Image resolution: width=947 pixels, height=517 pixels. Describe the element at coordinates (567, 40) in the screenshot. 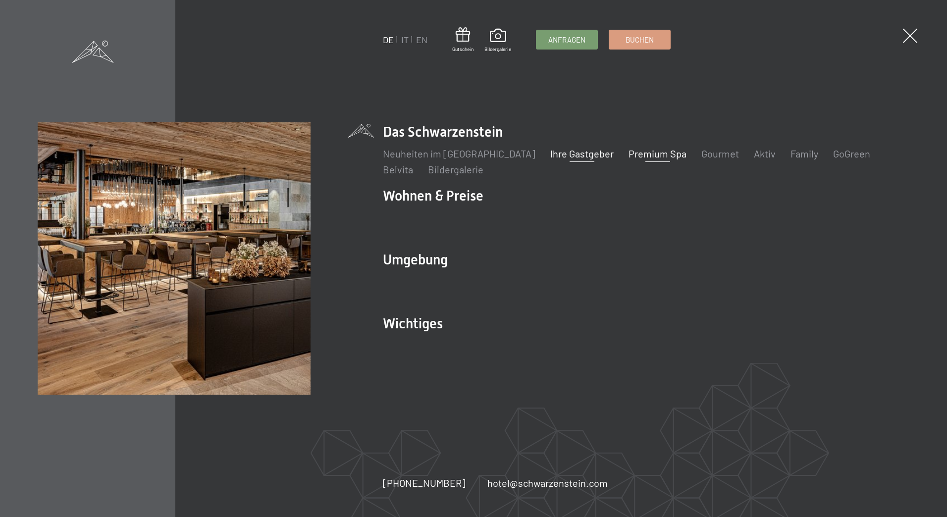

I see `span: Anfragen` at that location.